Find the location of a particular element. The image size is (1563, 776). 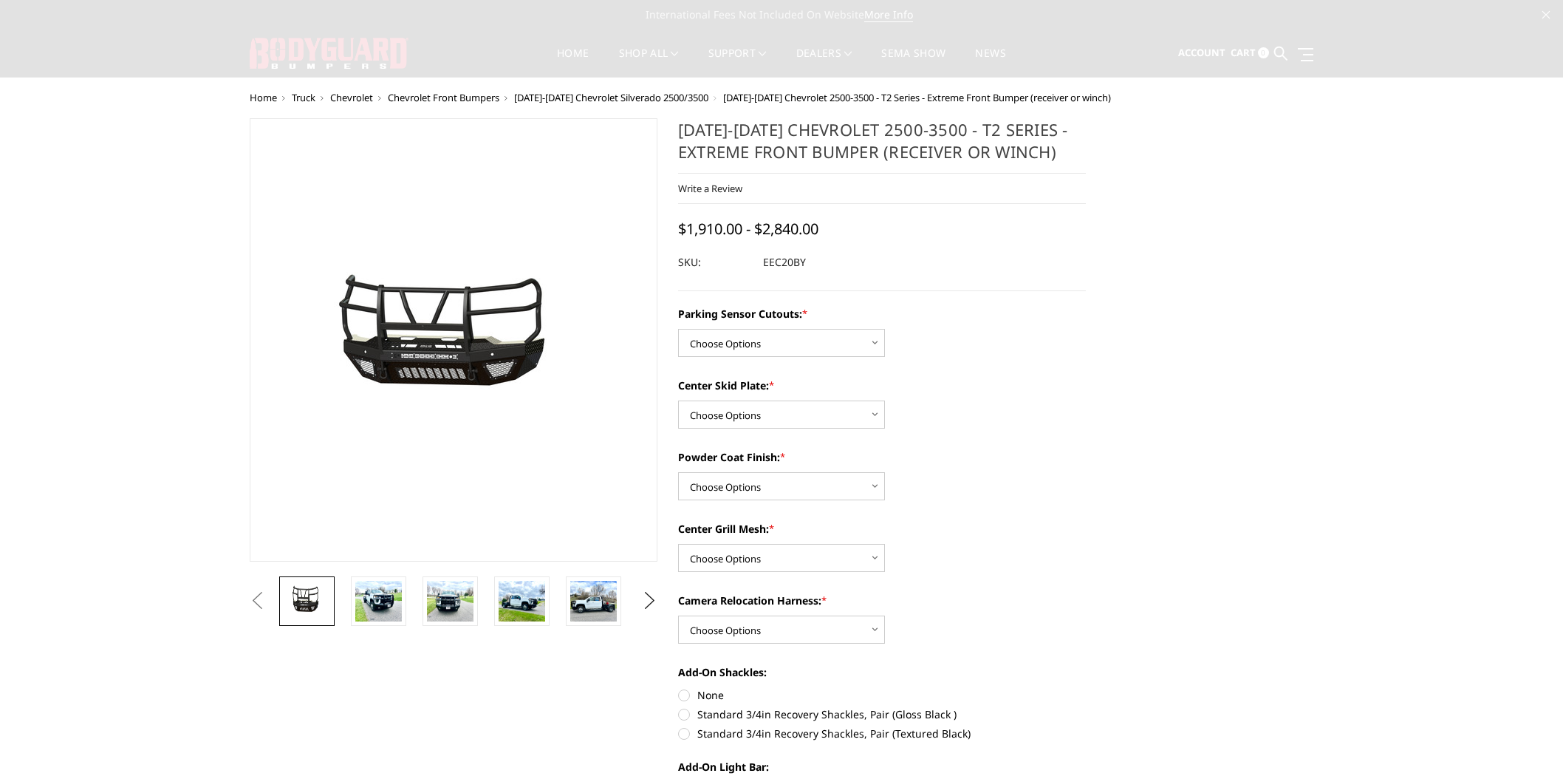

label: Standard 3/4in Recovery Shackles, Pair (Gloss Black ) is located at coordinates (882, 713).